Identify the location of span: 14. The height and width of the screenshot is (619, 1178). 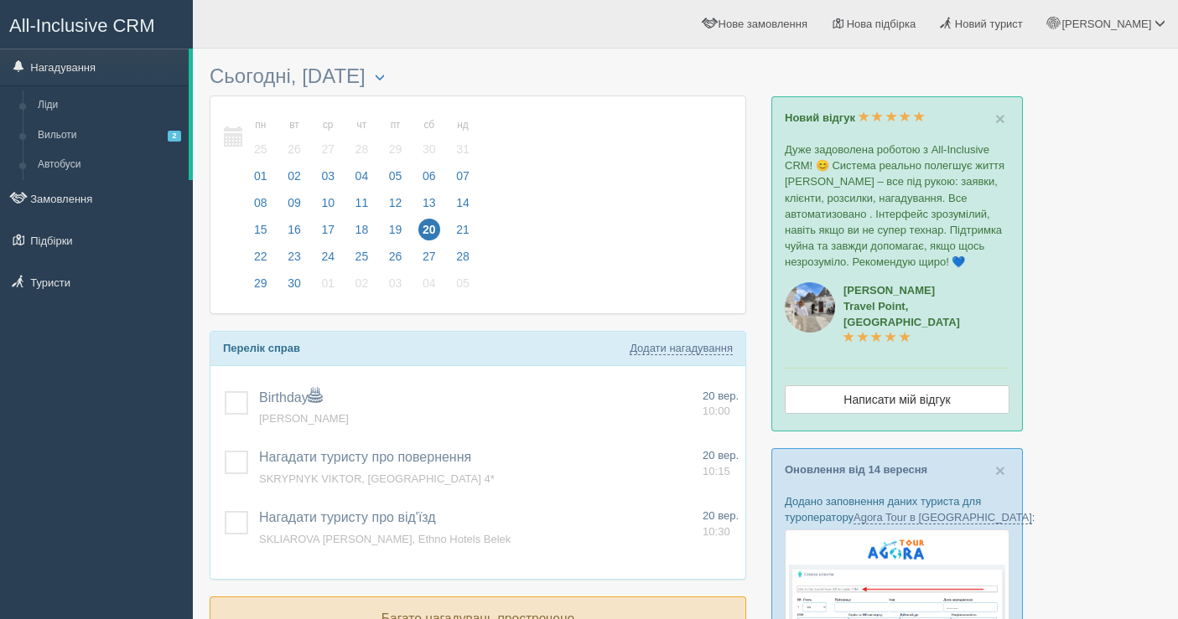
(463, 203).